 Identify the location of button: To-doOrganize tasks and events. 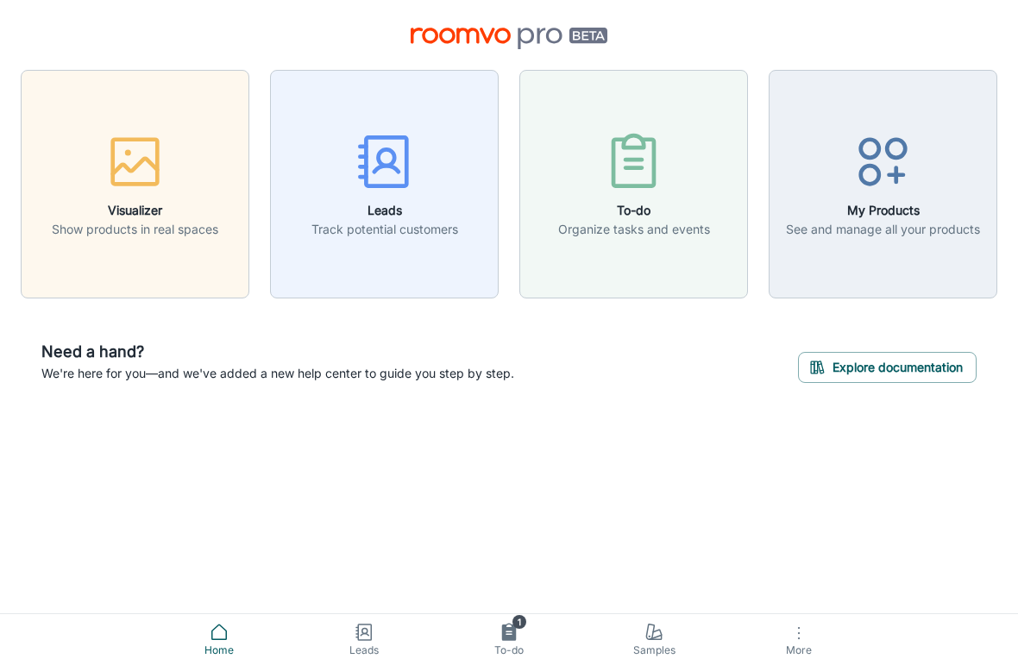
(633, 184).